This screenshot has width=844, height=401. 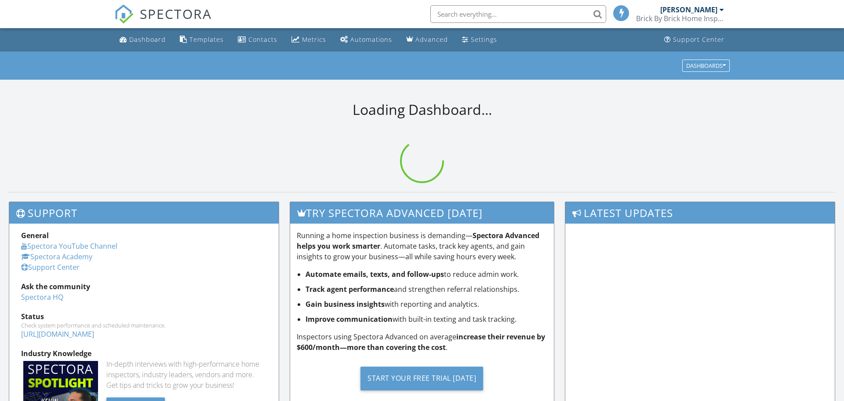 What do you see at coordinates (144, 325) in the screenshot?
I see `div: Check system performance and scheduled maintenance.` at bounding box center [144, 325].